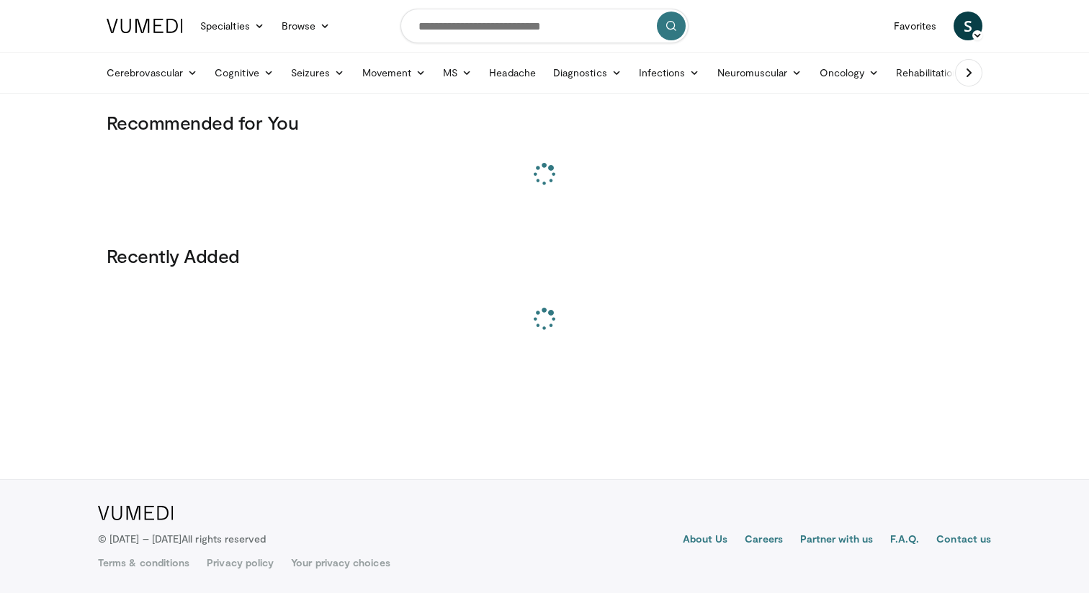 The height and width of the screenshot is (593, 1089). Describe the element at coordinates (760, 73) in the screenshot. I see `a: Neuromuscular` at that location.